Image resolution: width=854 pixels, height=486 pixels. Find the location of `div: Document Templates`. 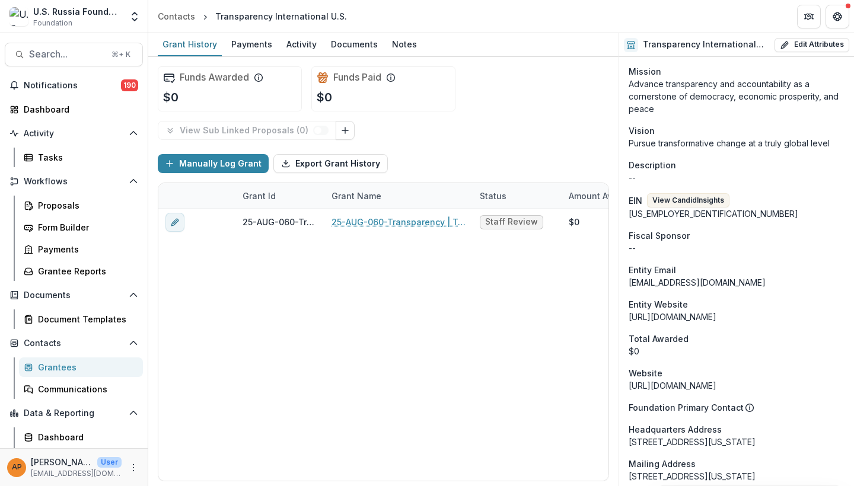

div: Document Templates is located at coordinates (85, 319).